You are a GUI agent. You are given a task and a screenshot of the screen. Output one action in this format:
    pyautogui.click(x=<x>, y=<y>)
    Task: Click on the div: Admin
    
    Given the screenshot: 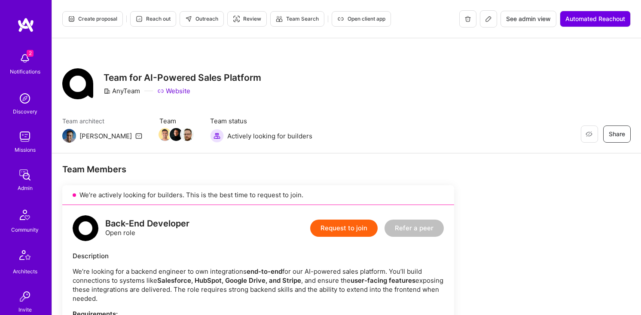 What is the action you would take?
    pyautogui.click(x=25, y=188)
    